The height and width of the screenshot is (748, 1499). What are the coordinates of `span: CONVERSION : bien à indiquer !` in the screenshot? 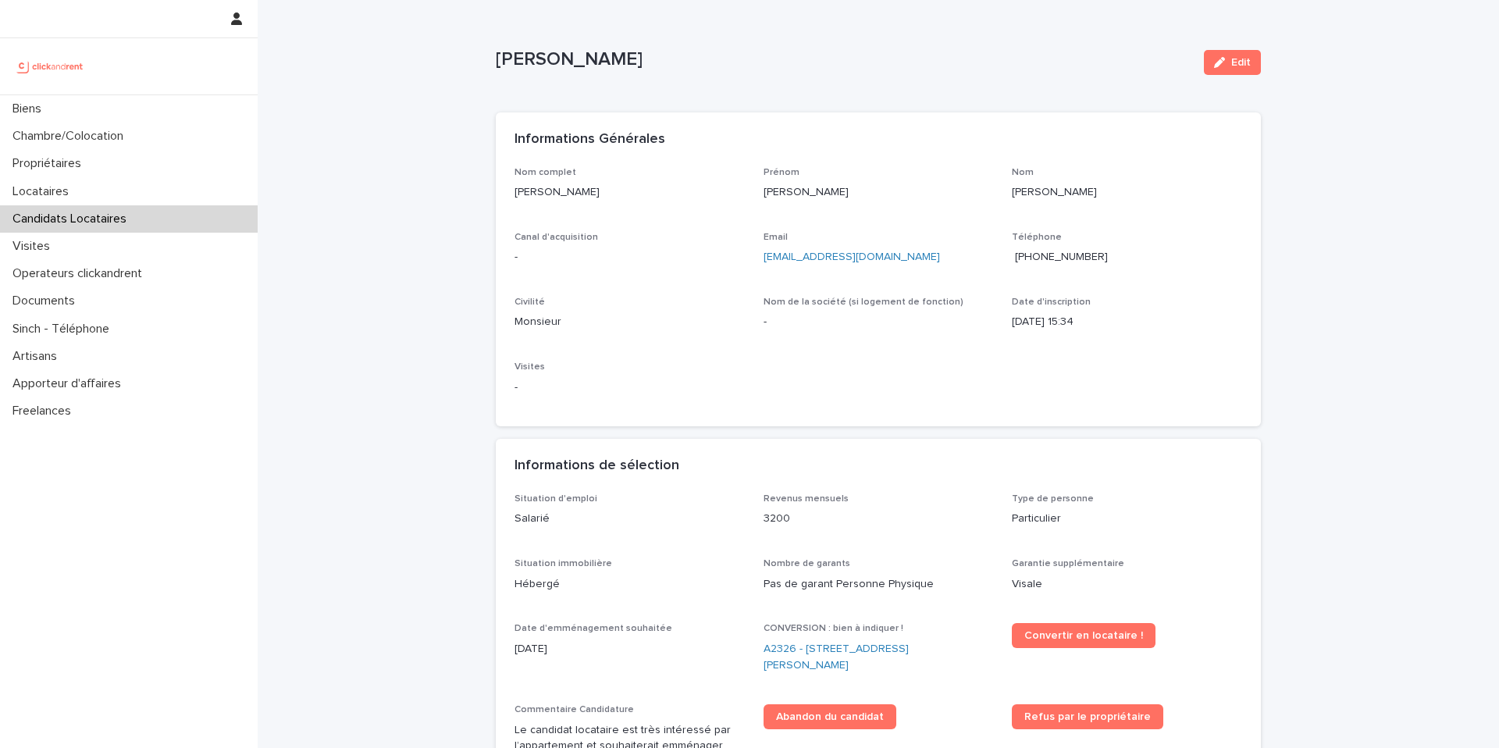 It's located at (833, 628).